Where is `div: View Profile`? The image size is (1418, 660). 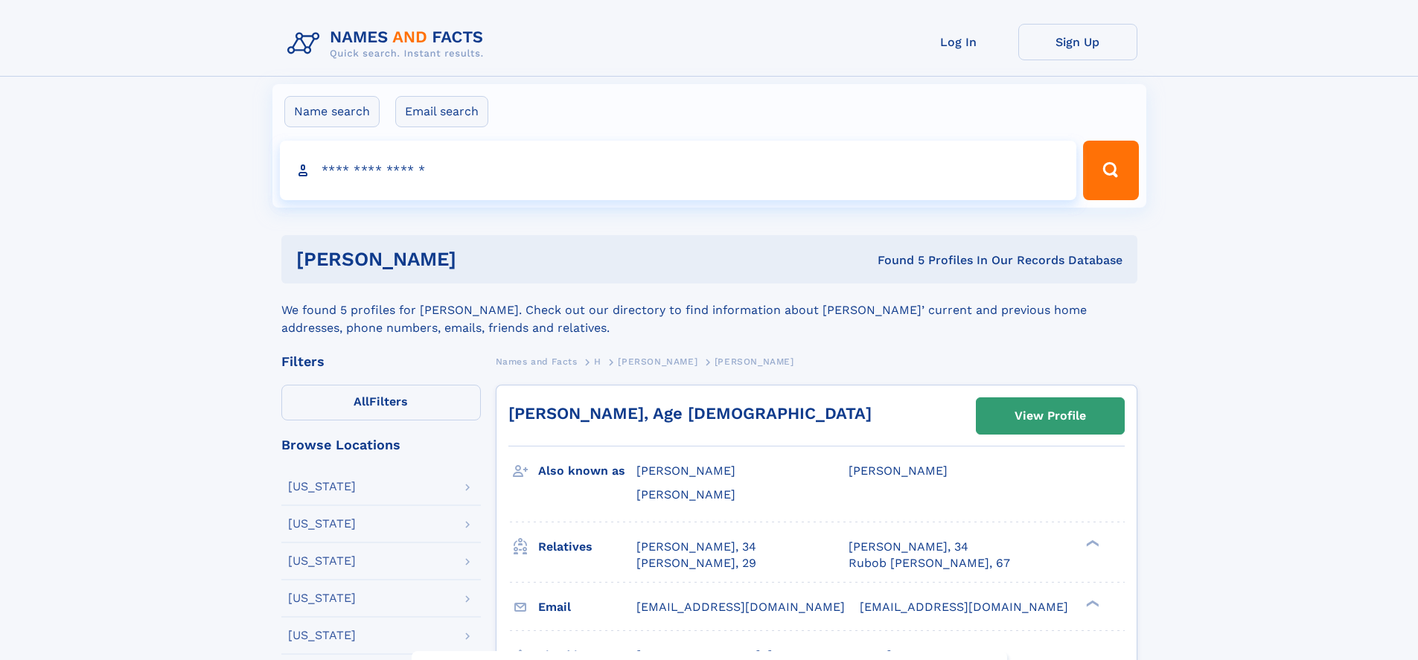
div: View Profile is located at coordinates (1050, 416).